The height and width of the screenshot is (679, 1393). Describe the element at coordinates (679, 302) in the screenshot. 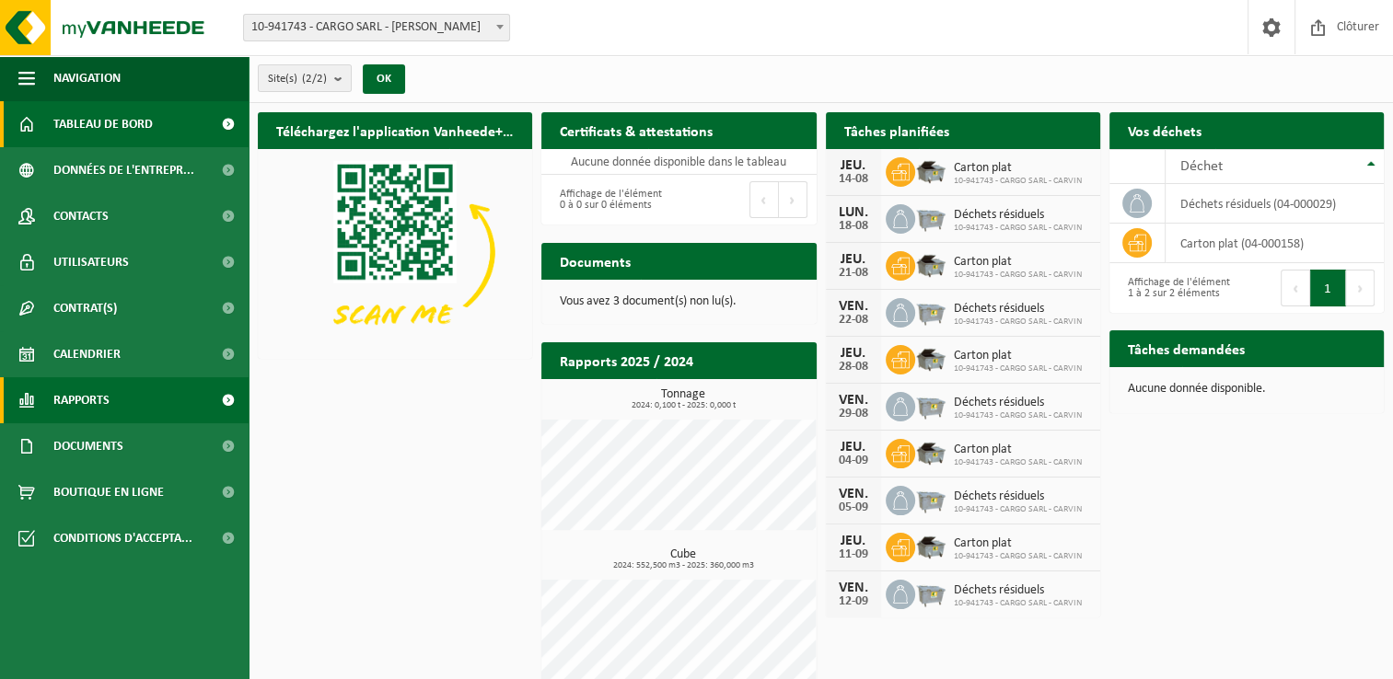

I see `p: Vous avez 3 document(s) non lu(s).` at that location.